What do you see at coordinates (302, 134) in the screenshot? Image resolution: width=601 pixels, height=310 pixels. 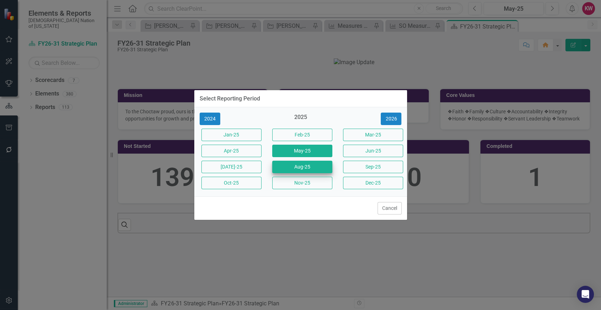 I see `button: Feb-25` at bounding box center [302, 134].